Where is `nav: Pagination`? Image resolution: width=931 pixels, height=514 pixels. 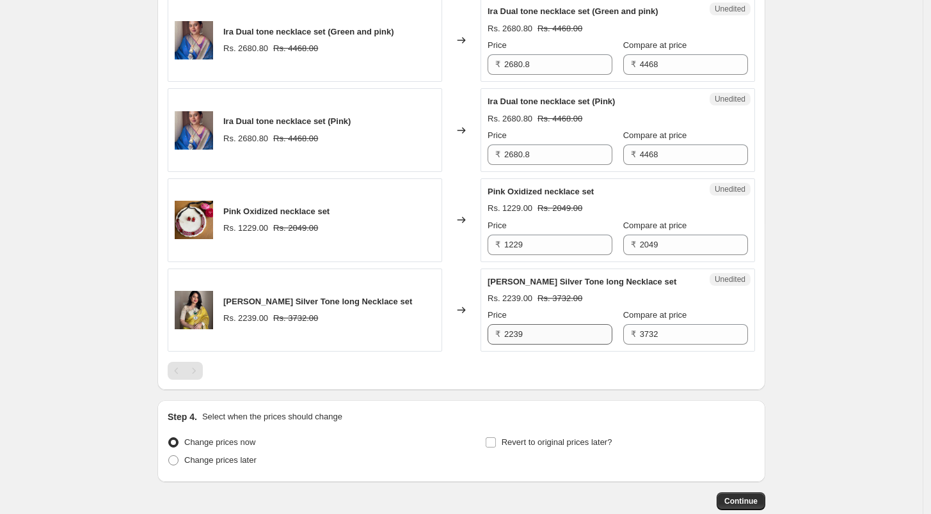
nav: Pagination is located at coordinates (185, 371).